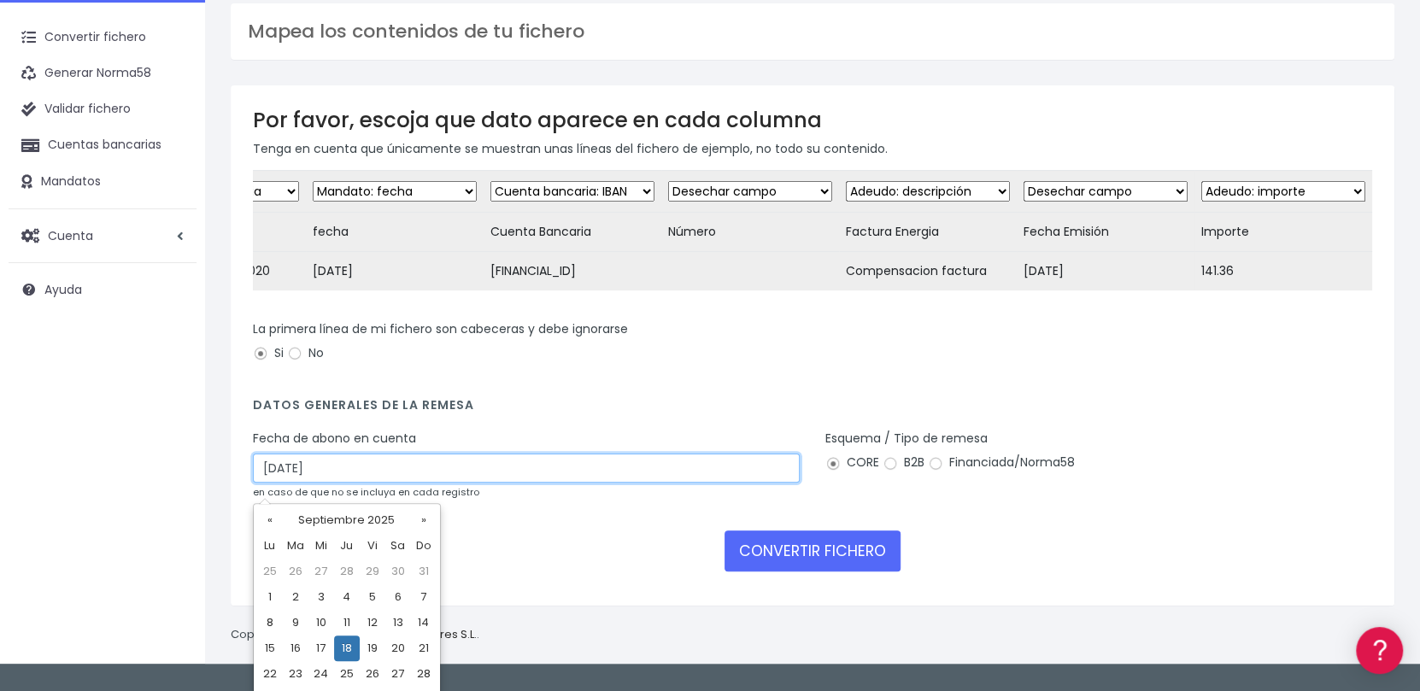 This screenshot has width=1420, height=691. I want to click on a: API, so click(171, 449).